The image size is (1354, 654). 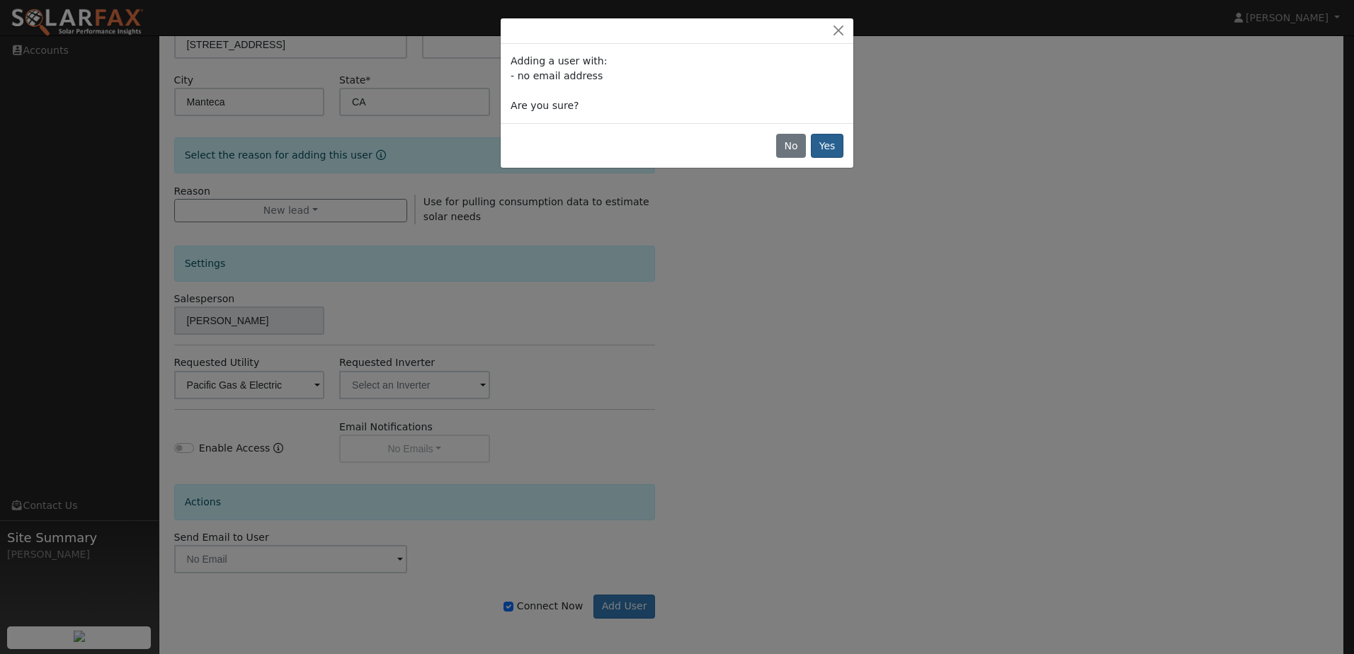 What do you see at coordinates (559, 61) in the screenshot?
I see `span: Adding a user with:` at bounding box center [559, 61].